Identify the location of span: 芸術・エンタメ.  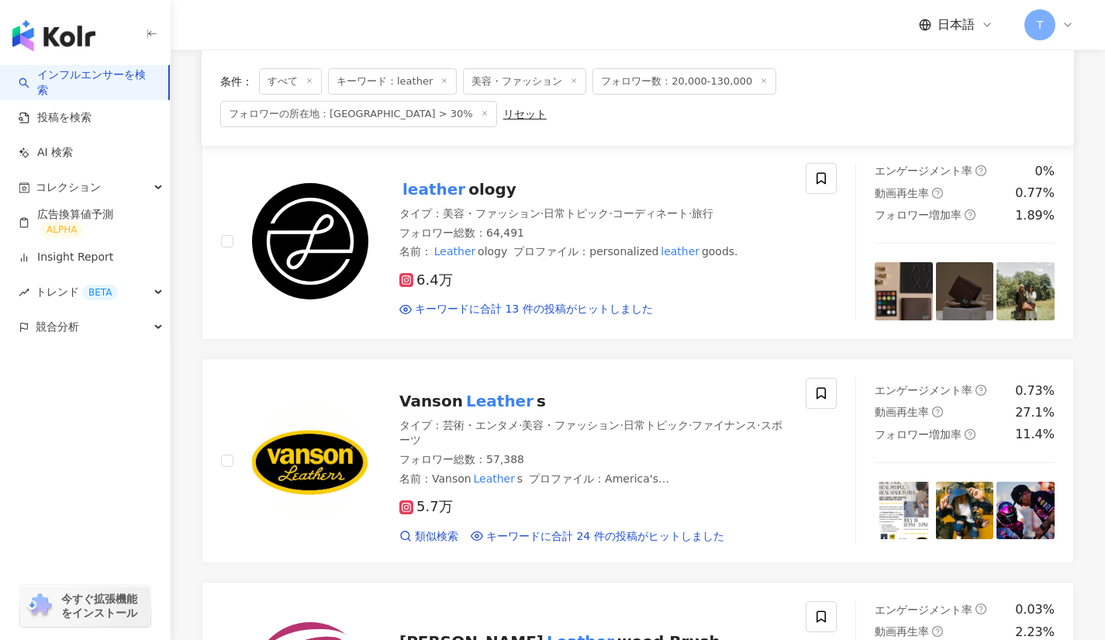
(481, 425).